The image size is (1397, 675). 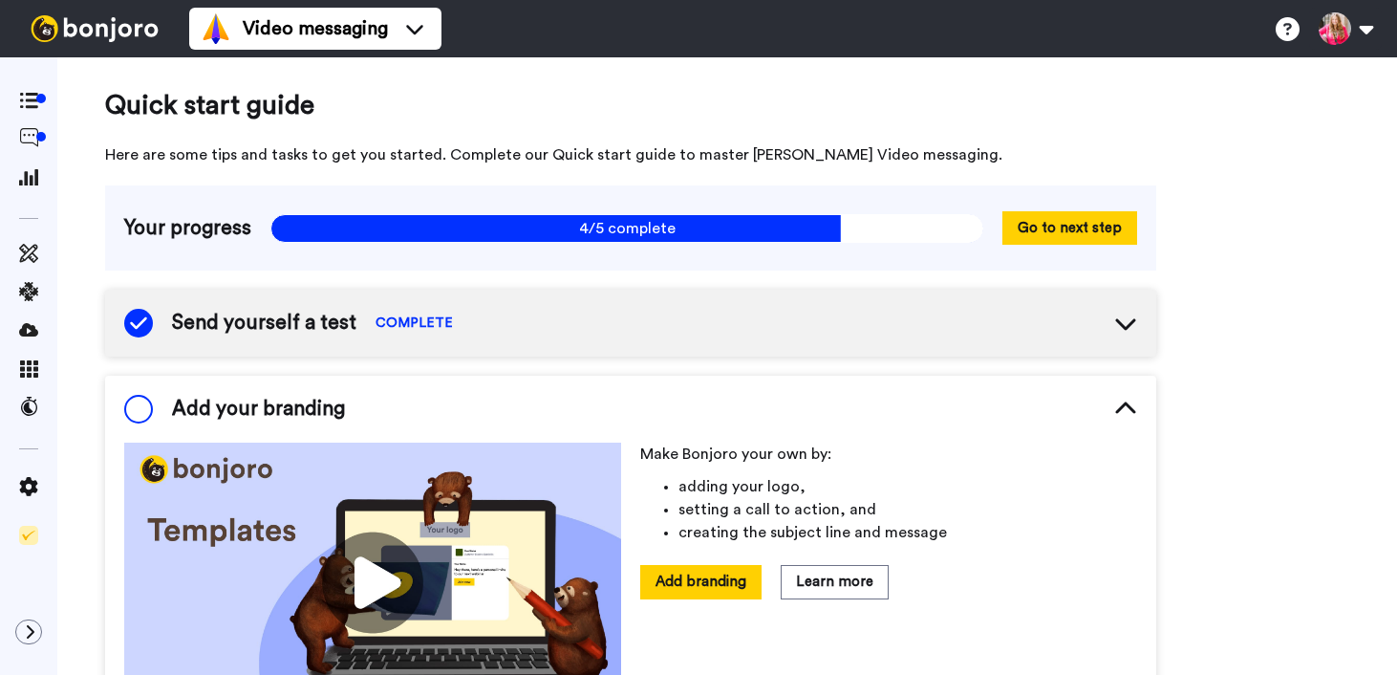 I want to click on span: Video messaging, so click(x=315, y=29).